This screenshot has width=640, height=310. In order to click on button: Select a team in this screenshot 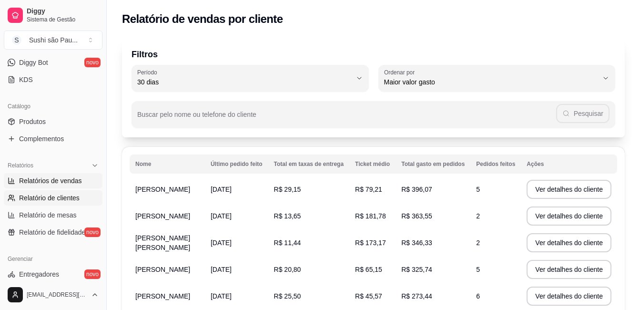, I will do `click(53, 40)`.